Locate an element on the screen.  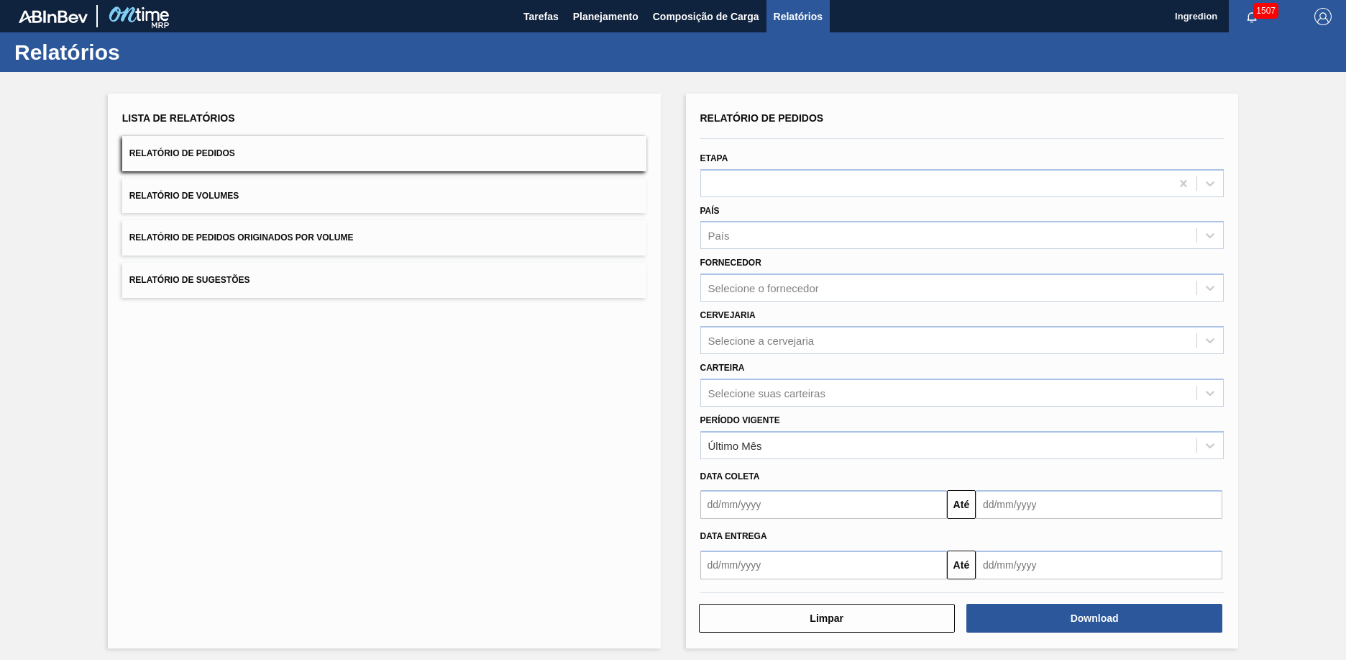
div: Selecione a cervejaria is located at coordinates (762, 339).